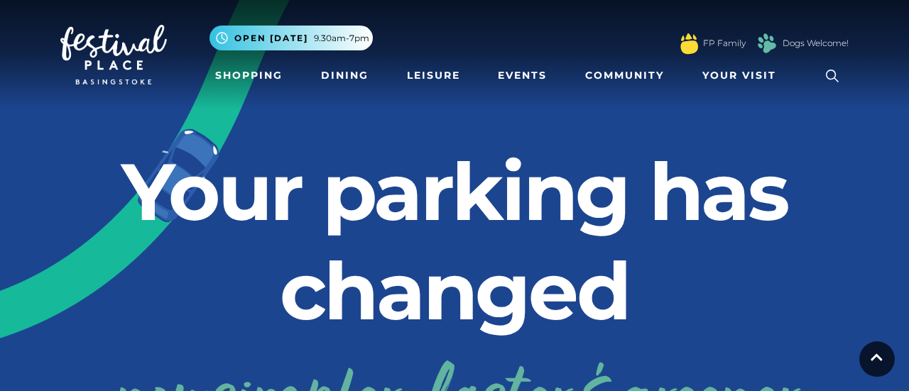 Image resolution: width=909 pixels, height=391 pixels. Describe the element at coordinates (114, 55) in the screenshot. I see `img: Festival Place Logo` at that location.